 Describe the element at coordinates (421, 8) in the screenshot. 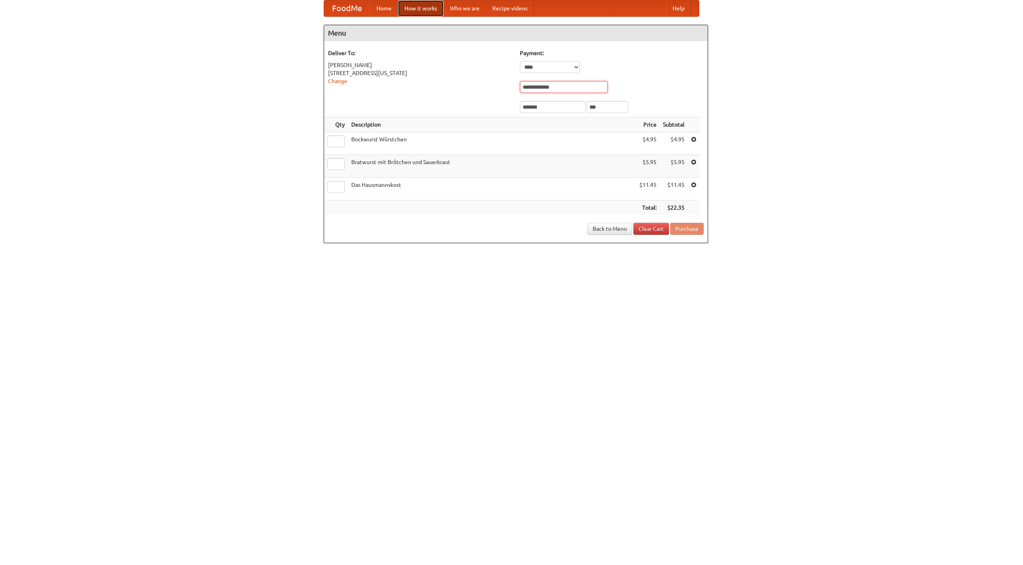

I see `a: How it works` at that location.